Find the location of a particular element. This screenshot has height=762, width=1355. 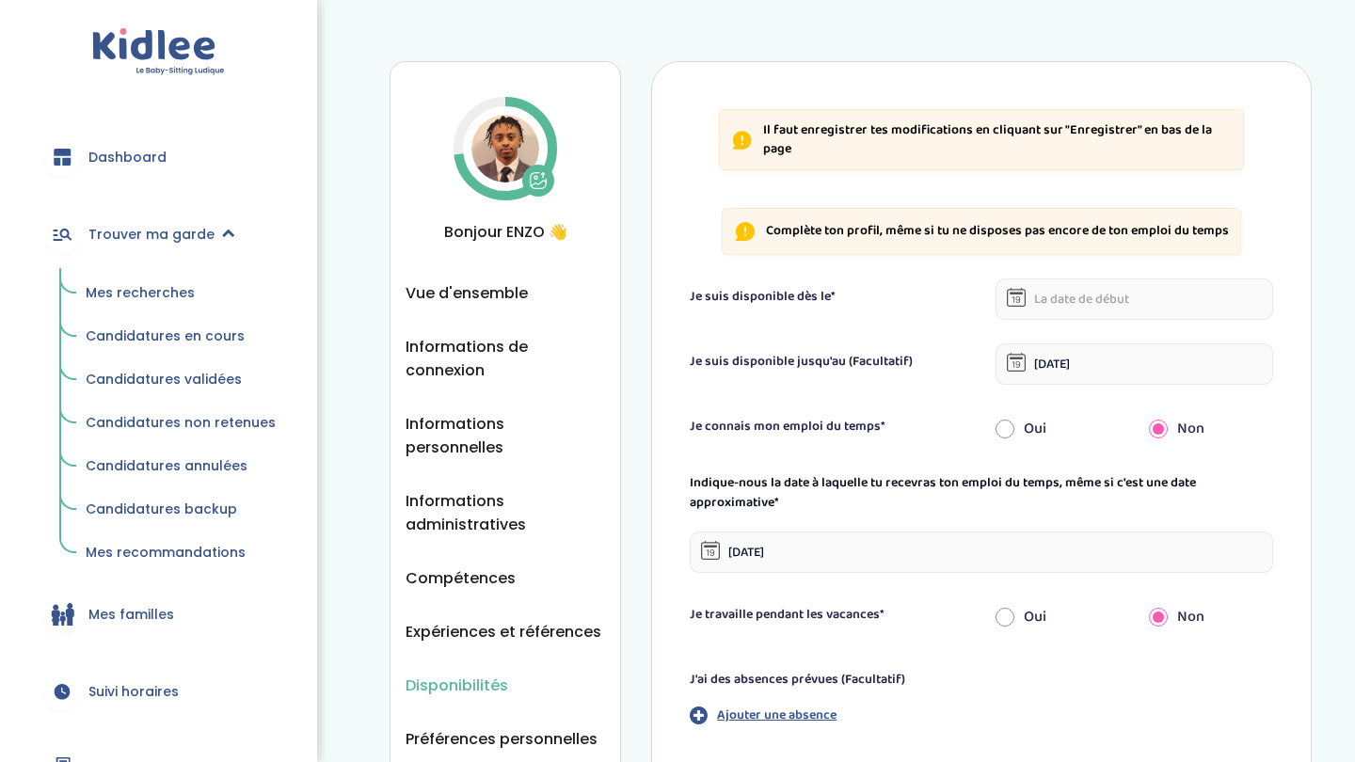

span: Candidatures annulées is located at coordinates (167, 466).